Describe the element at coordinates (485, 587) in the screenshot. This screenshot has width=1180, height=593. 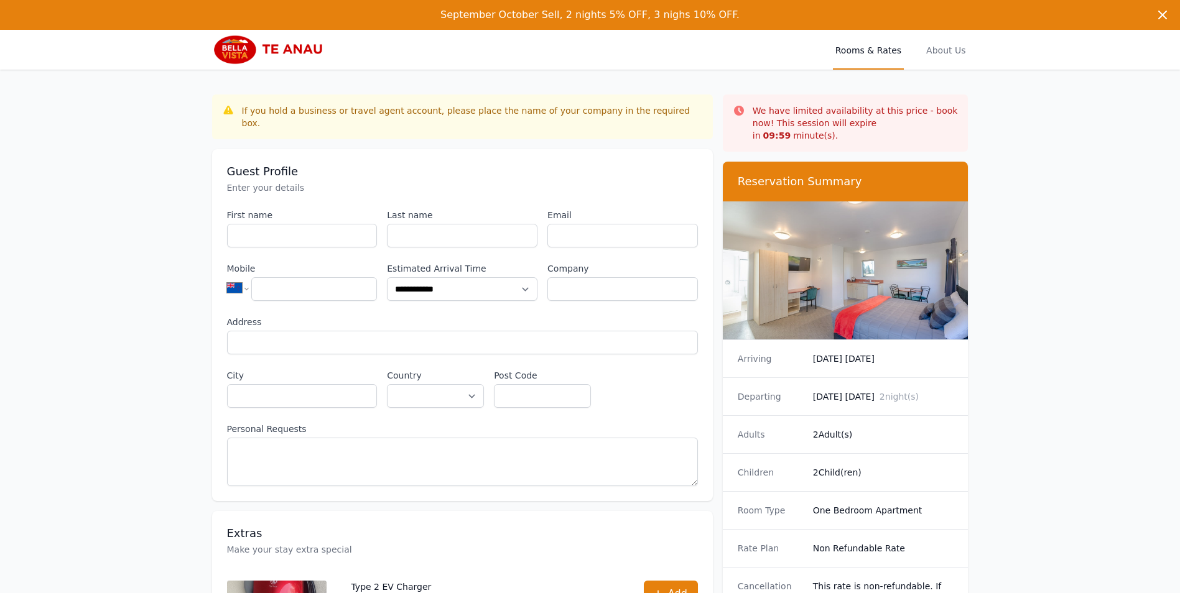
I see `p: Type 2 EV Charger` at that location.